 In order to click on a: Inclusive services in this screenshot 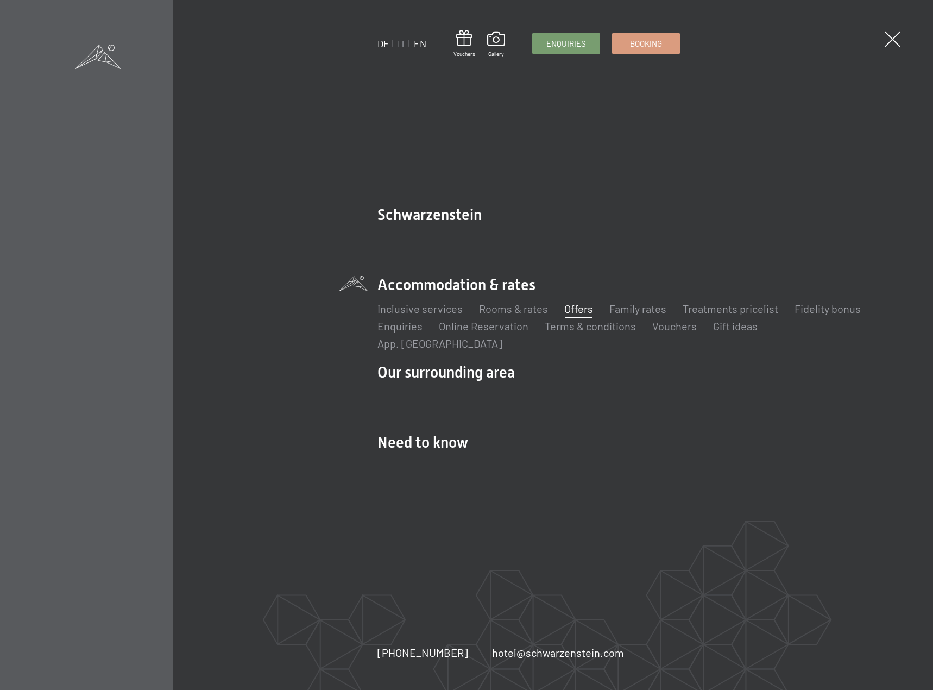, I will do `click(420, 308)`.